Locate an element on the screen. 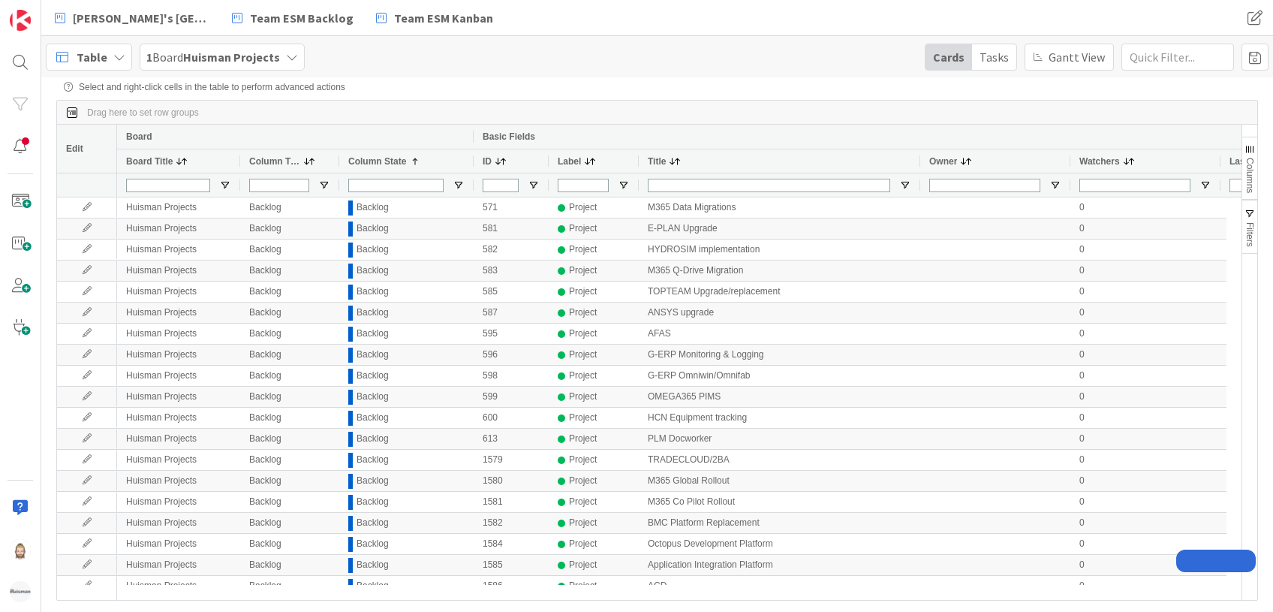 This screenshot has width=1273, height=612. div: 1579 is located at coordinates (511, 459).